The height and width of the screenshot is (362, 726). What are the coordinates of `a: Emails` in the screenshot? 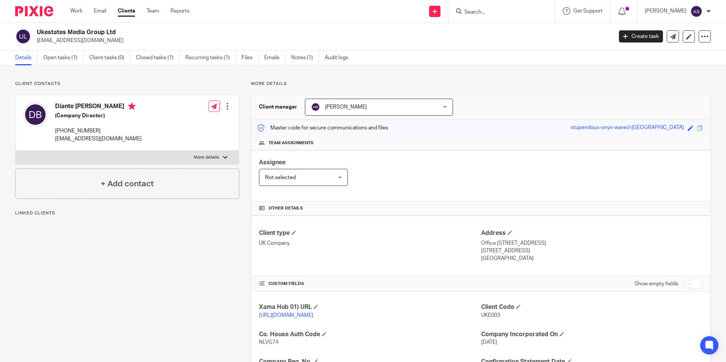 It's located at (275, 58).